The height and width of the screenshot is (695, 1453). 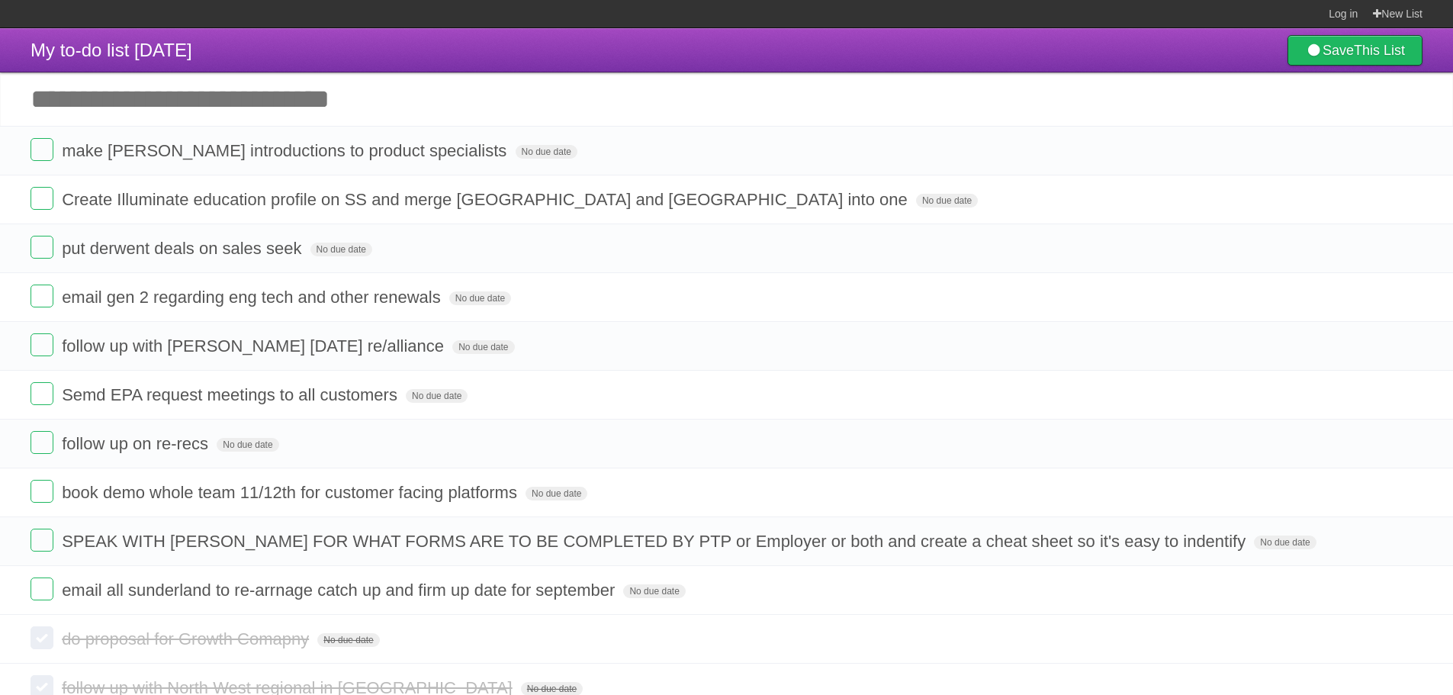 I want to click on span: put derwent deals on sales seek, so click(x=183, y=248).